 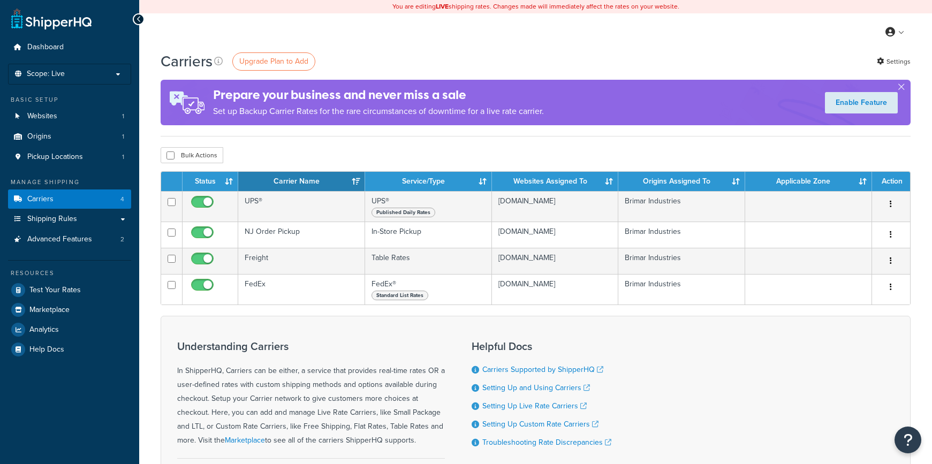 What do you see at coordinates (555, 181) in the screenshot?
I see `th: Websites Assigned To: activate to sort column ascending` at bounding box center [555, 181].